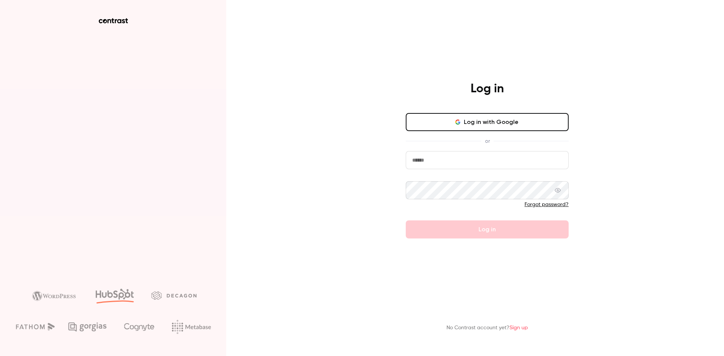 This screenshot has height=356, width=724. I want to click on p: No Contrast account yet?, so click(487, 328).